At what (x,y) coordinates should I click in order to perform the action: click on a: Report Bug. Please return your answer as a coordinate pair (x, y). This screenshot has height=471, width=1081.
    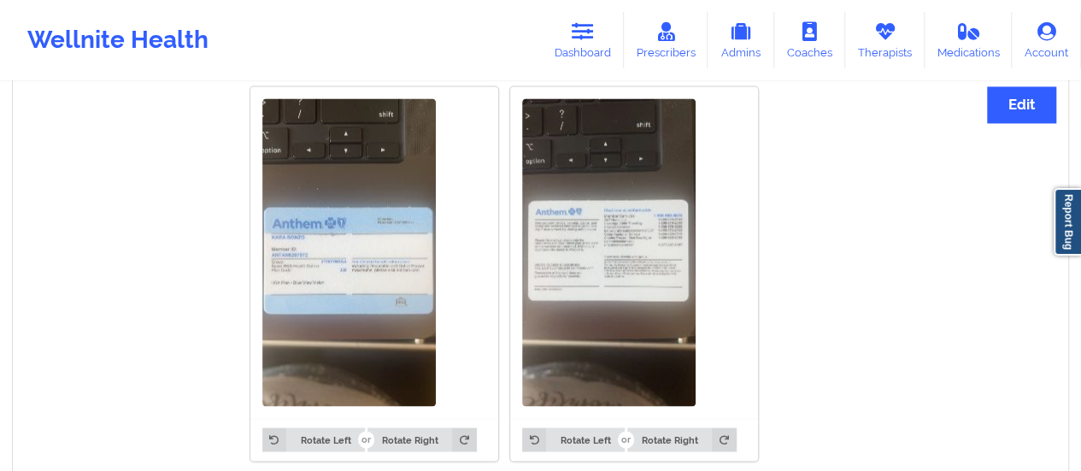
    Looking at the image, I should click on (1067, 221).